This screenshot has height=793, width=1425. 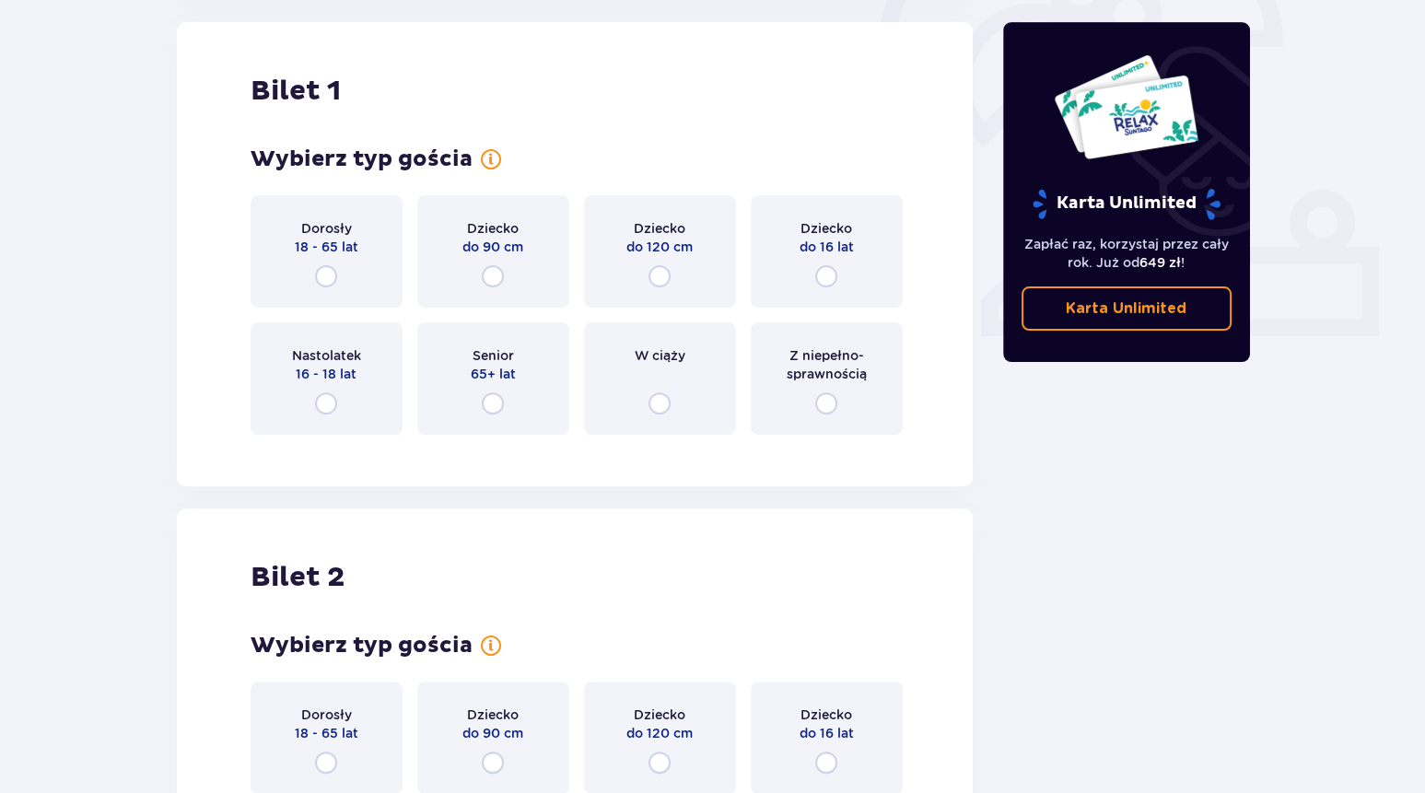 What do you see at coordinates (660, 356) in the screenshot?
I see `p: W ciąży` at bounding box center [660, 356].